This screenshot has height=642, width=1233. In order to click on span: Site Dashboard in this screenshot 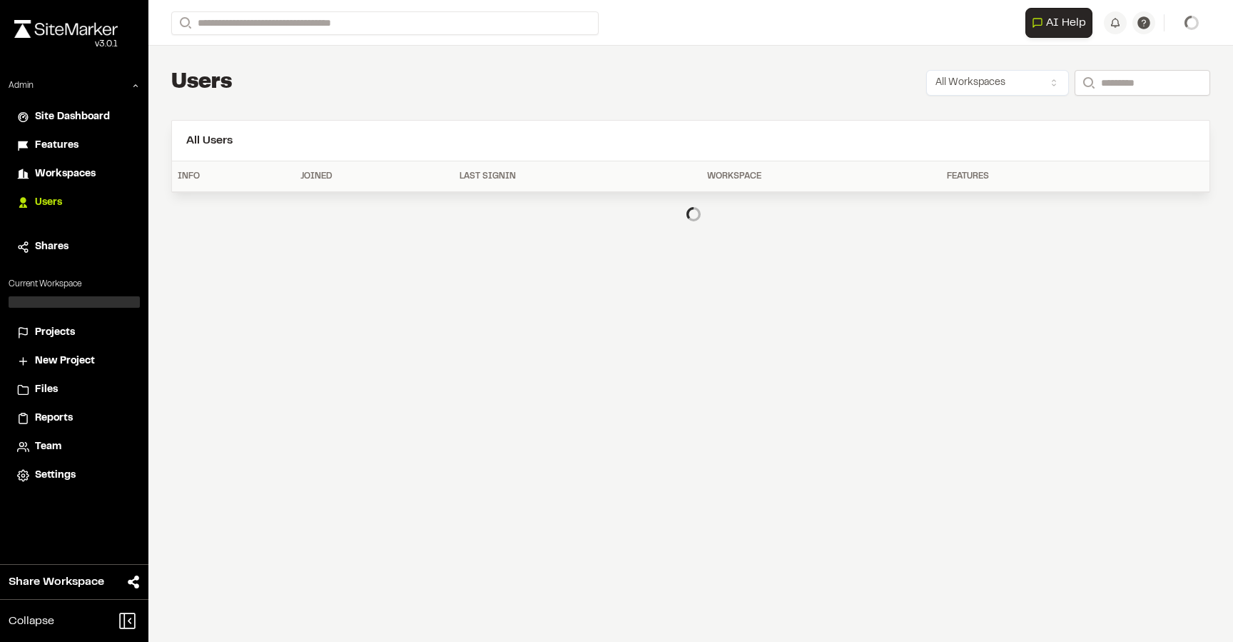, I will do `click(72, 117)`.